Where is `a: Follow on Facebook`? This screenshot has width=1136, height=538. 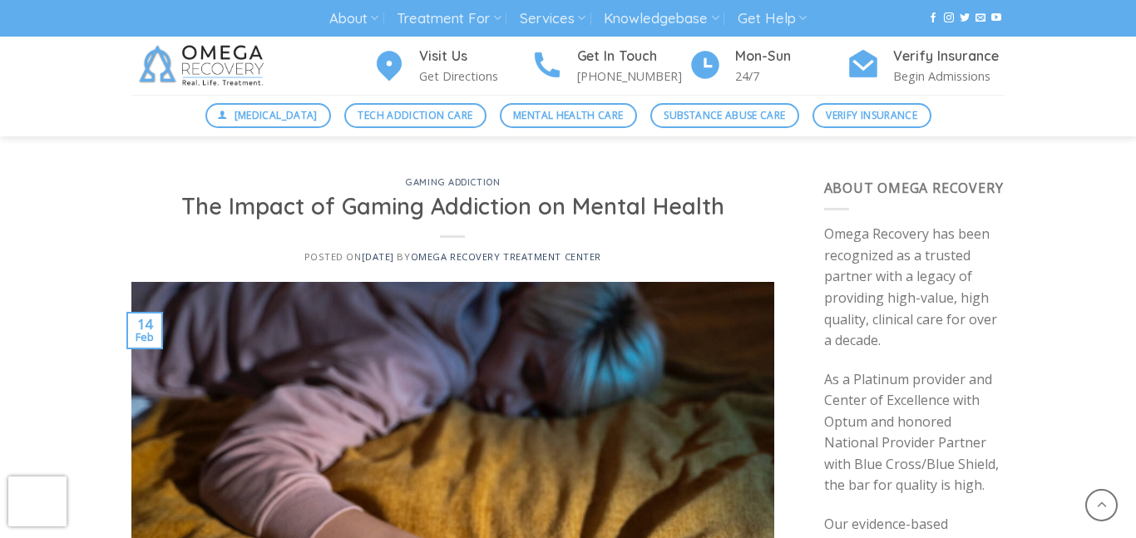
a: Follow on Facebook is located at coordinates (933, 18).